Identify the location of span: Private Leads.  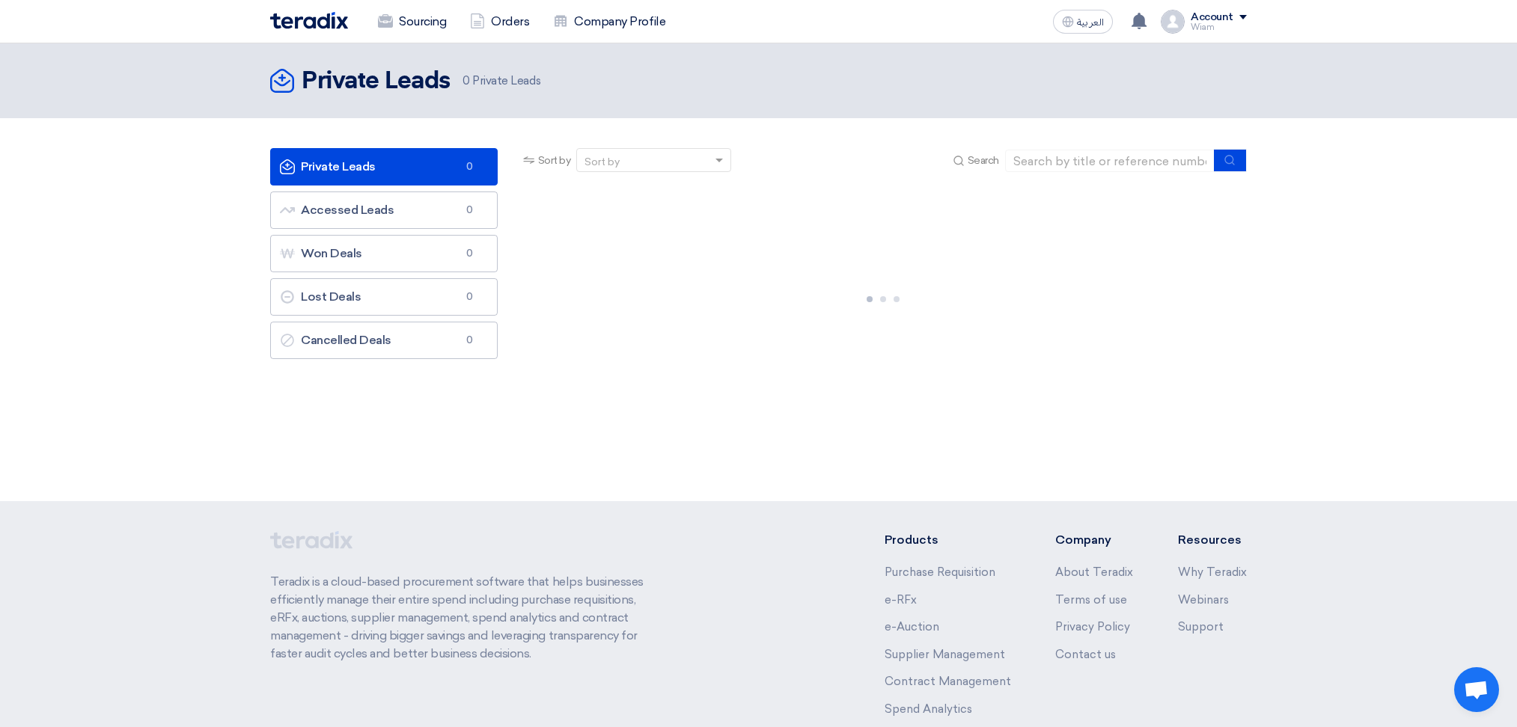
(501, 81).